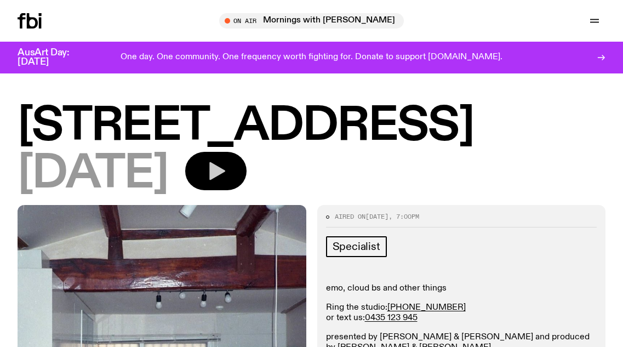 The width and height of the screenshot is (623, 347). What do you see at coordinates (462, 288) in the screenshot?
I see `p: emo, cloud bs and other things` at bounding box center [462, 288].